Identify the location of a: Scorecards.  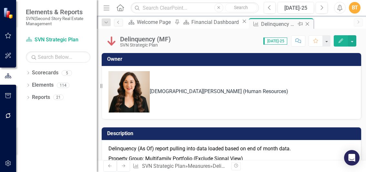
(45, 73).